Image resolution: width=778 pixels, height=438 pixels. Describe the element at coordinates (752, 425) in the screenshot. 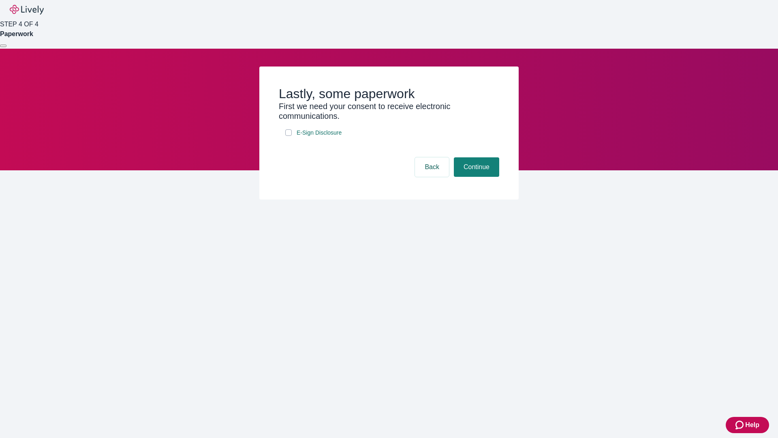

I see `span: Help` at that location.